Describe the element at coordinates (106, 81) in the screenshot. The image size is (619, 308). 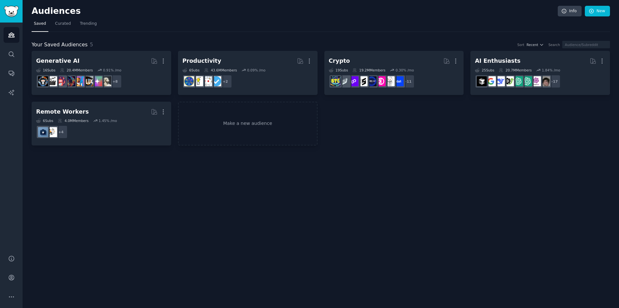
I see `img: DreamBooth` at that location.